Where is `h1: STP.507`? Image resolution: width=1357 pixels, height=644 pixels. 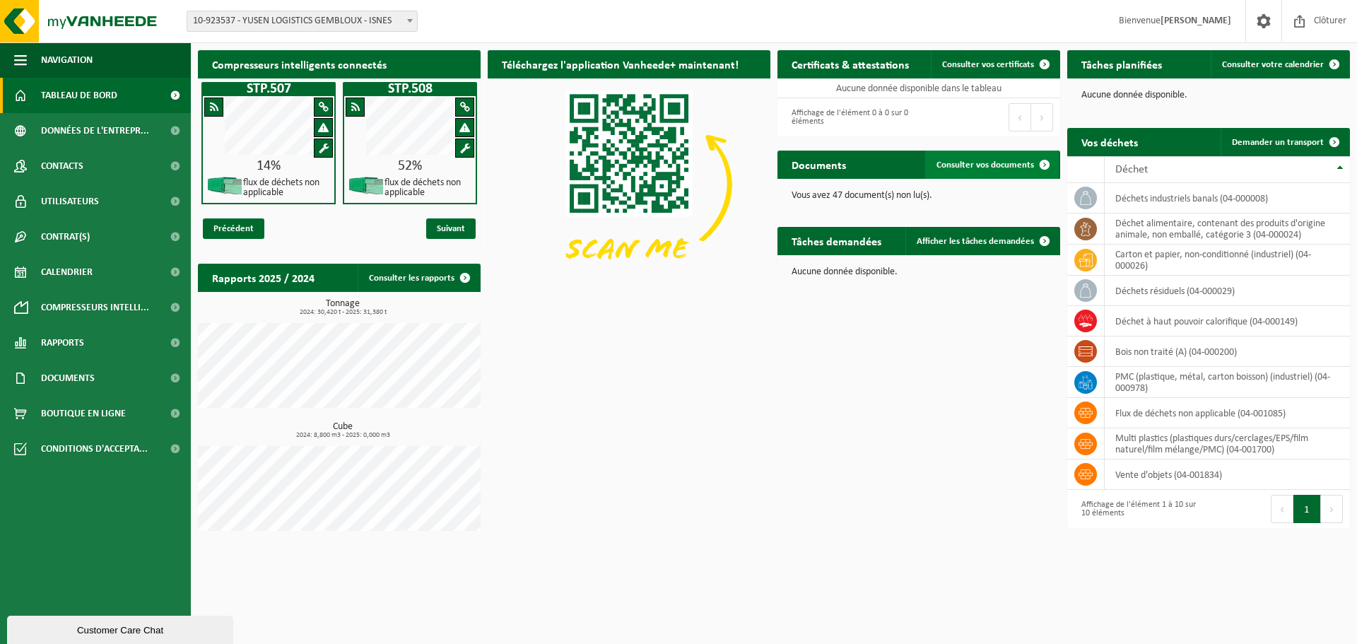
h1: STP.507 is located at coordinates (269, 89).